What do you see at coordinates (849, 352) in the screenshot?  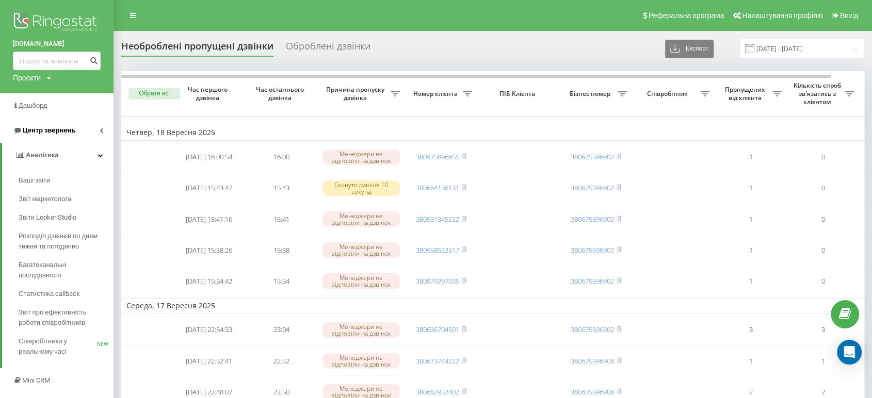 I see `div: Open Intercom Messenger` at bounding box center [849, 352].